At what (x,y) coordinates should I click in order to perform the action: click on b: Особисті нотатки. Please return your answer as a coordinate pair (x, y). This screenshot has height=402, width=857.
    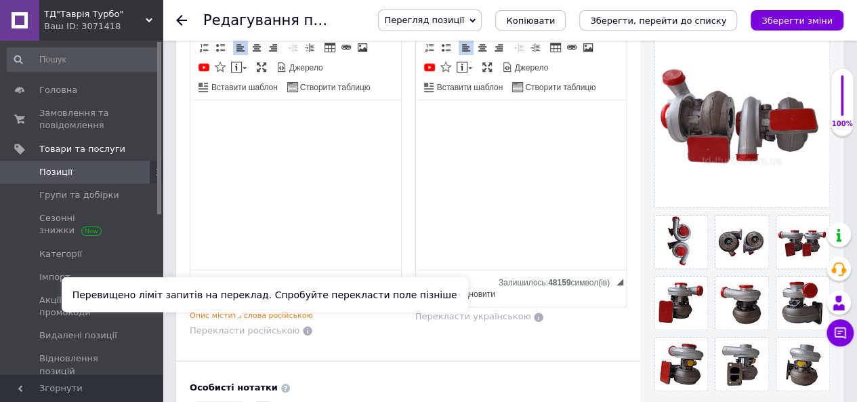
    Looking at the image, I should click on (234, 387).